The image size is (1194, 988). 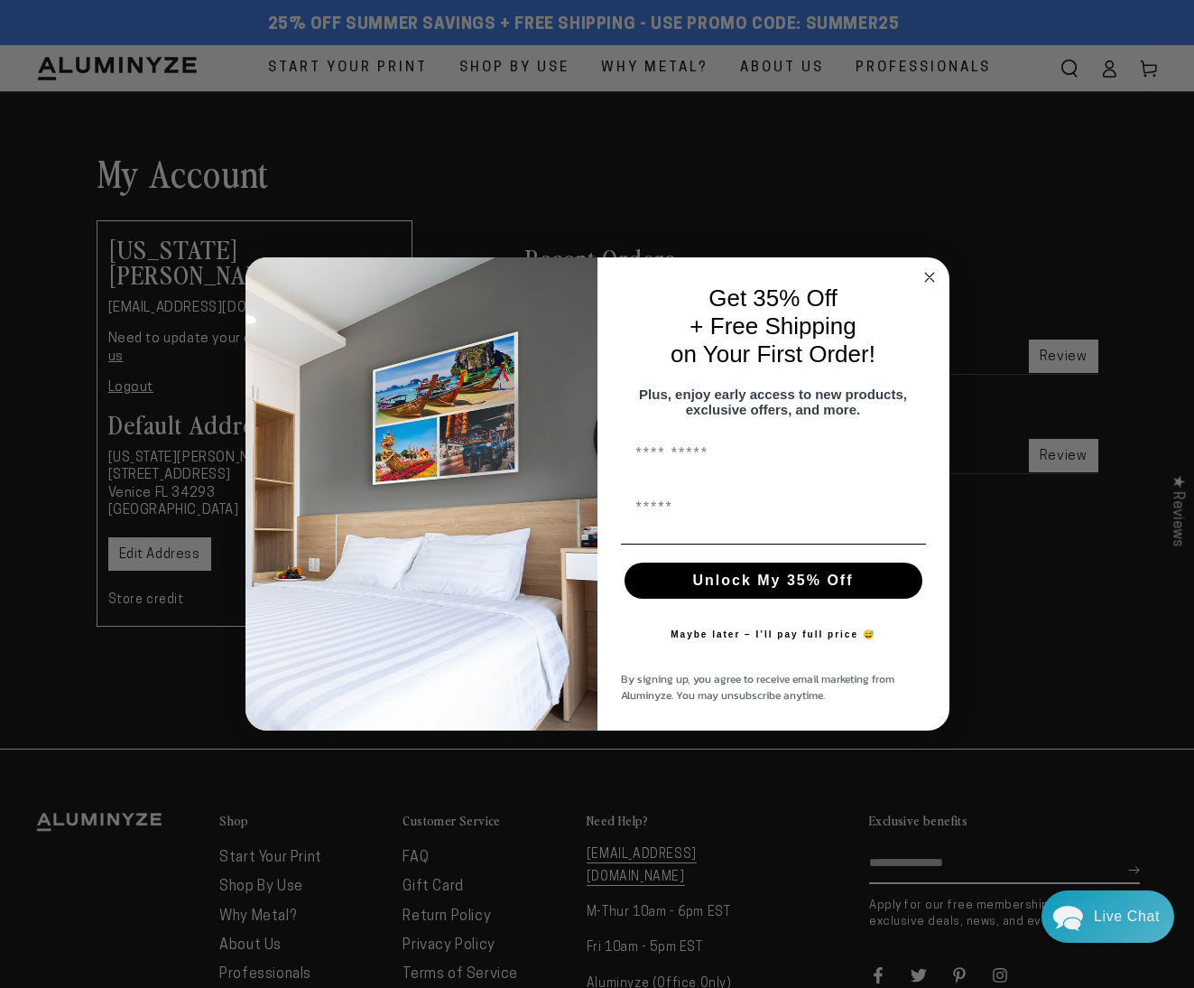 I want to click on div: Contact Us Directly, so click(x=1127, y=916).